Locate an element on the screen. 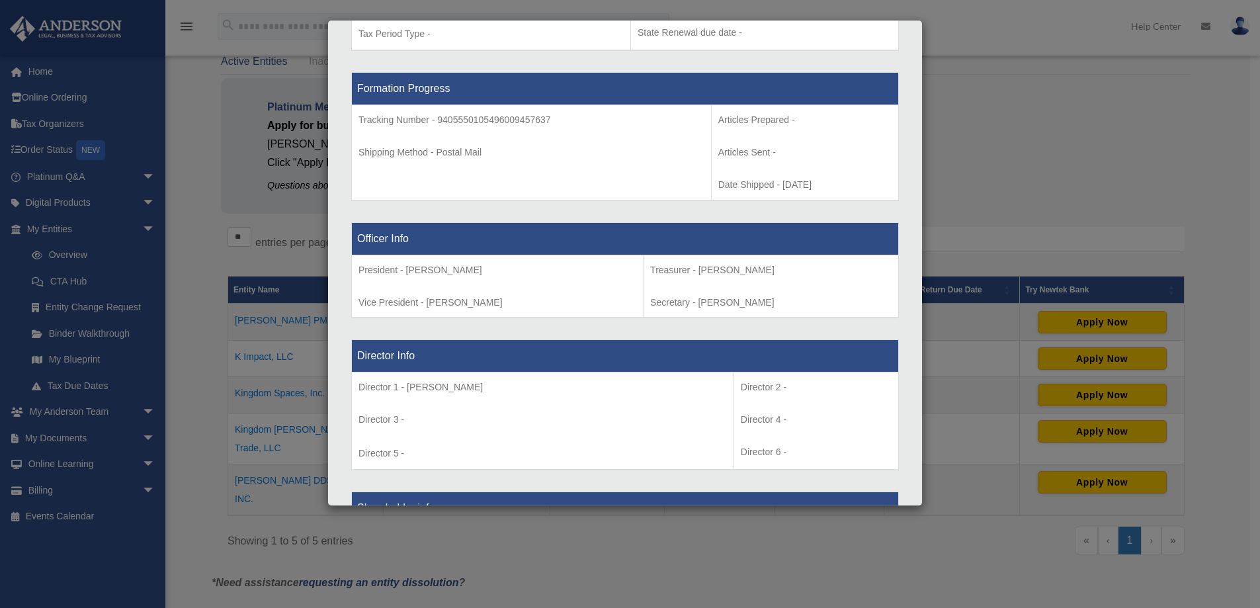 The width and height of the screenshot is (1260, 608). p: Shipping Method - Postal Mail is located at coordinates (531, 152).